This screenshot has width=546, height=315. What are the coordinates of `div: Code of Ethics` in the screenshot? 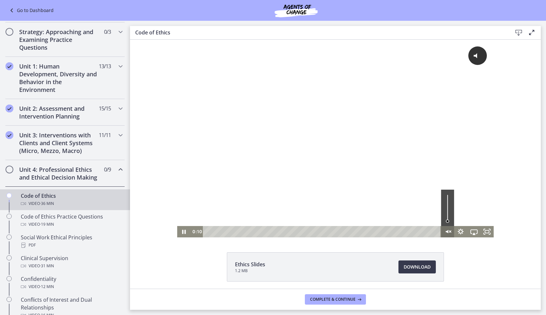 It's located at (72, 200).